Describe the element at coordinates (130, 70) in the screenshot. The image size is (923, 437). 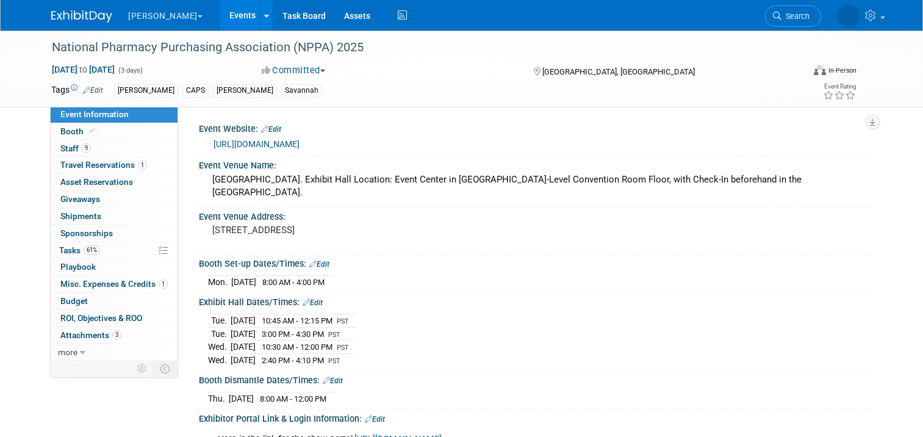
I see `span: (3 days)` at that location.